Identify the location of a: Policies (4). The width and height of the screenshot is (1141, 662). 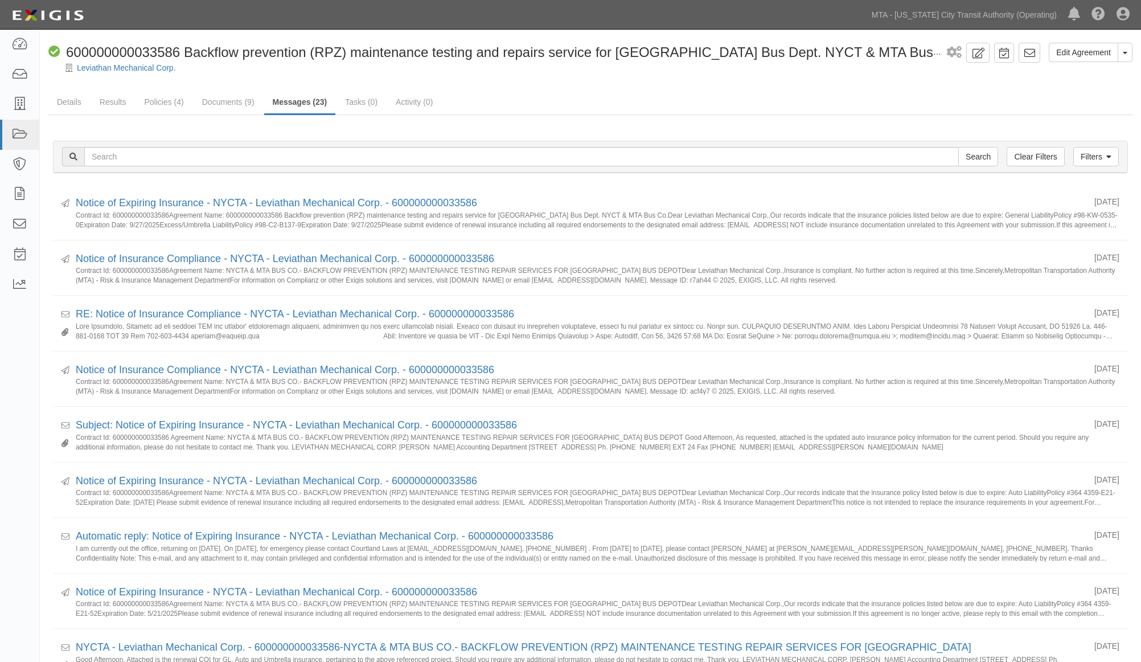
(163, 102).